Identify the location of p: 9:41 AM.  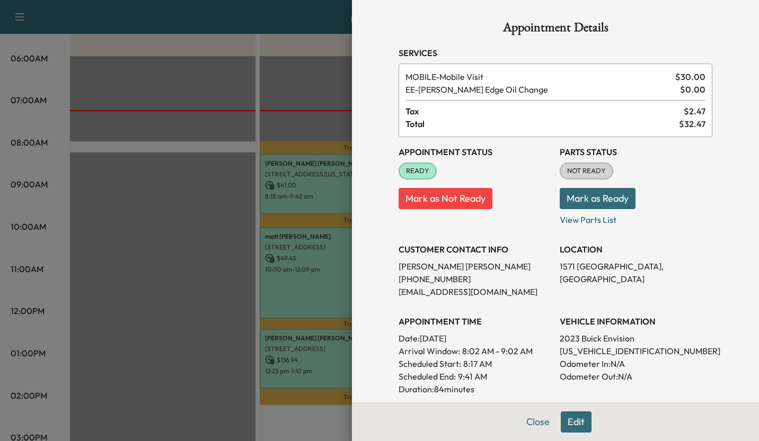
(472, 377).